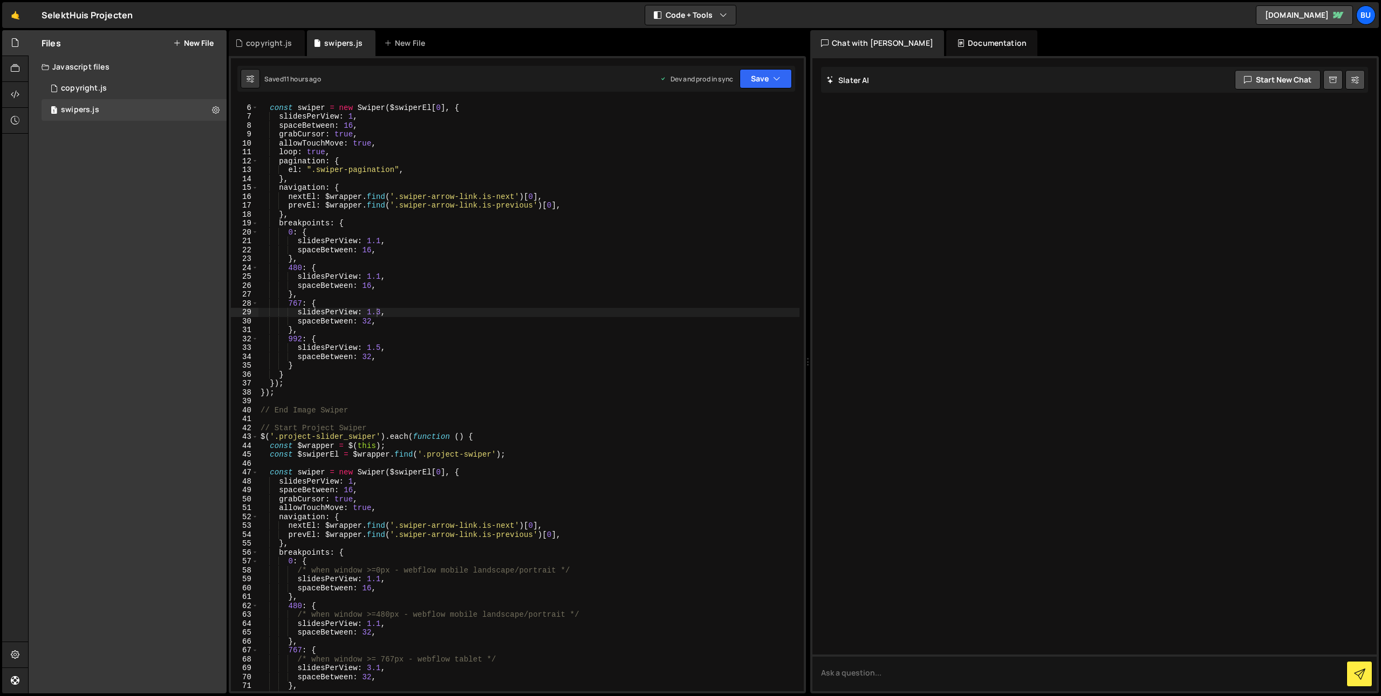 The height and width of the screenshot is (696, 1381). I want to click on h2: Files, so click(51, 43).